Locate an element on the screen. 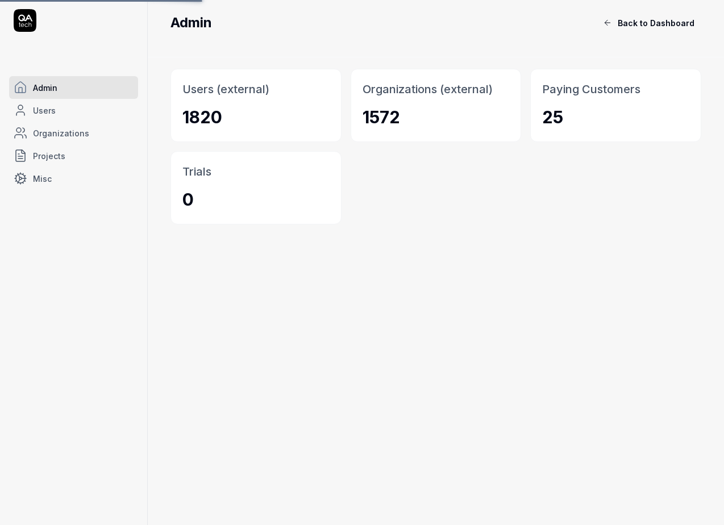 This screenshot has width=724, height=525. span: Trials is located at coordinates (196, 172).